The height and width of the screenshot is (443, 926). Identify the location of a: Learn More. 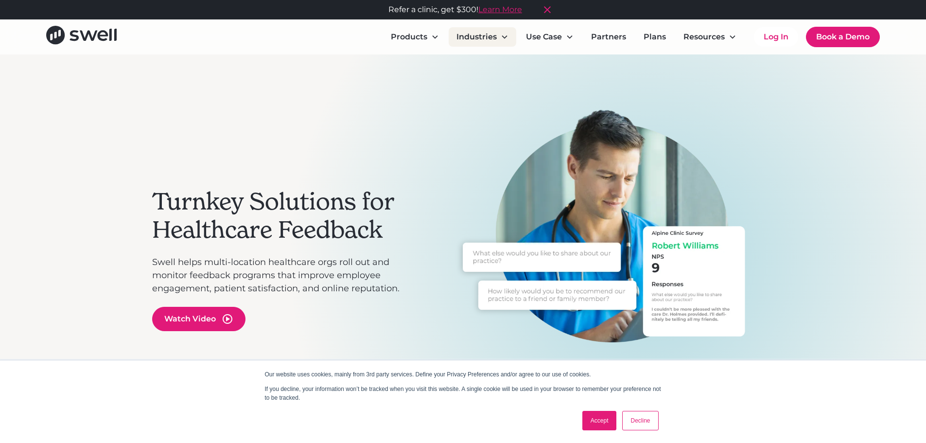
(500, 10).